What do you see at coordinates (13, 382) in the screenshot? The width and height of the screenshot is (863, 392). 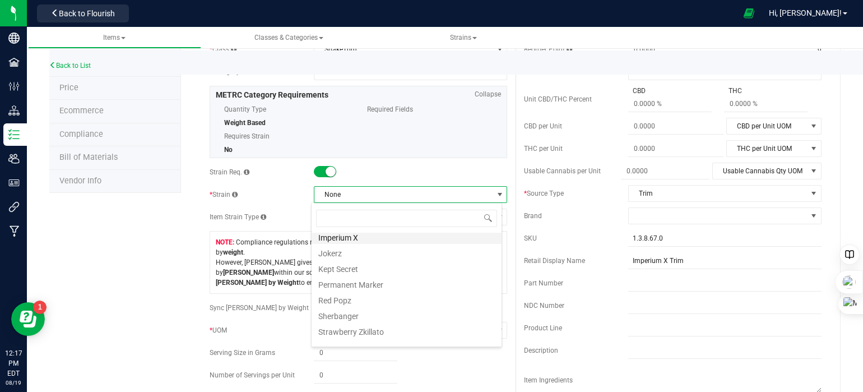 I see `p: 08/19` at bounding box center [13, 382].